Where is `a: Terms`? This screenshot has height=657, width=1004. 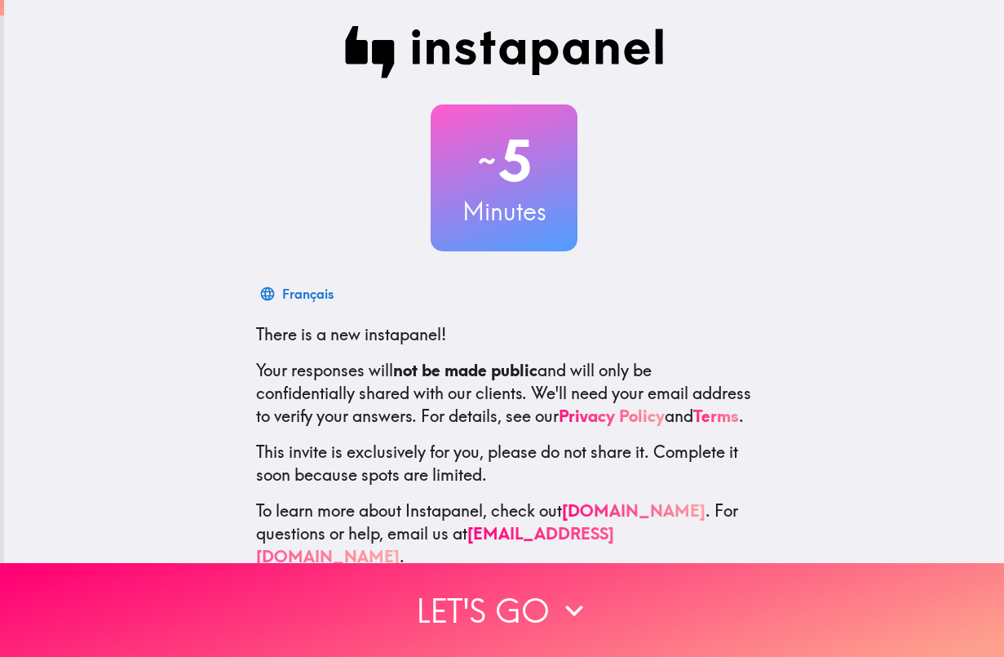 a: Terms is located at coordinates (716, 415).